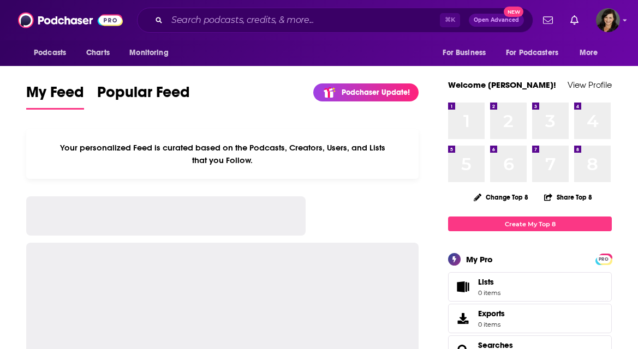 The height and width of the screenshot is (349, 638). Describe the element at coordinates (464, 53) in the screenshot. I see `span: For Business` at that location.